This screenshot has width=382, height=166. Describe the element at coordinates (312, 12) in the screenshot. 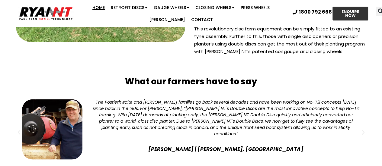

I see `a: 1800 792 668` at that location.